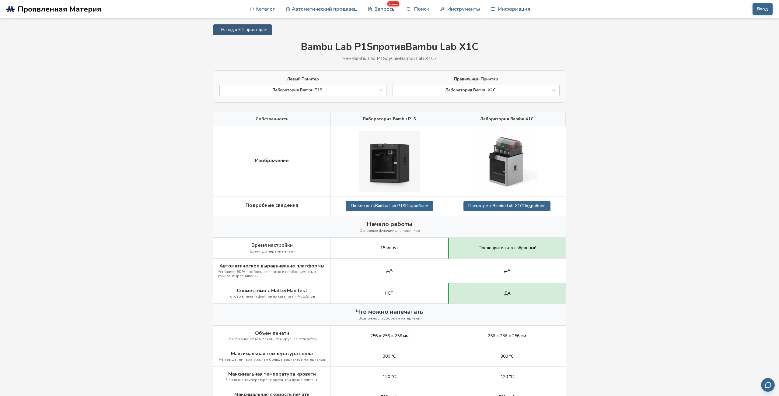  What do you see at coordinates (272, 266) in the screenshot?
I see `span: Автоматическое выравнивание платформы` at bounding box center [272, 266].